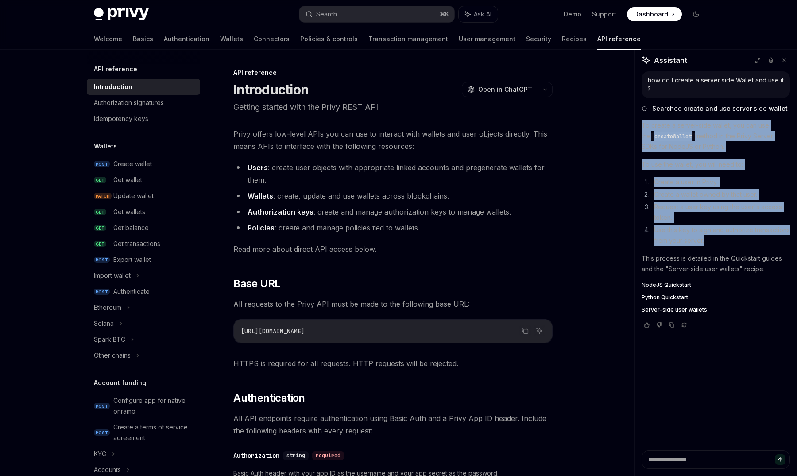 The height and width of the screenshot is (476, 797). I want to click on div: Search..., so click(329, 14).